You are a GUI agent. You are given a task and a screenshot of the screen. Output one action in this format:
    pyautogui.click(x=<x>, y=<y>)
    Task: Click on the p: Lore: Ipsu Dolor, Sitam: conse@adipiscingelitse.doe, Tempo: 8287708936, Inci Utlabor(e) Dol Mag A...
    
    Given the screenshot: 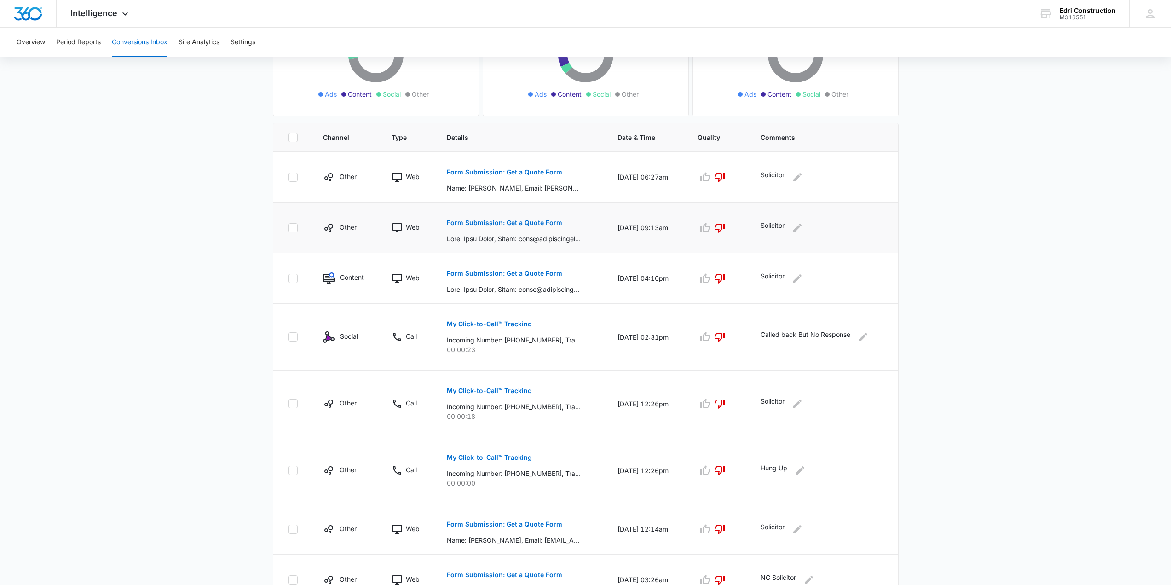 What is the action you would take?
    pyautogui.click(x=514, y=289)
    